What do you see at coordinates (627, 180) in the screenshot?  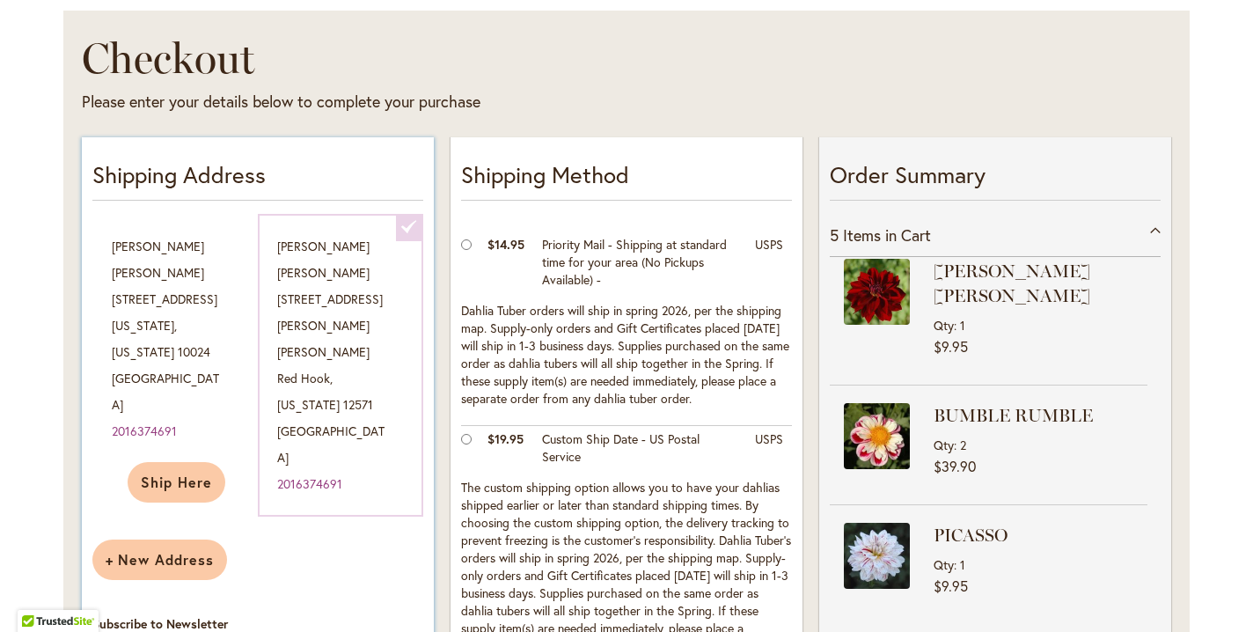 I see `p: Shipping Method` at bounding box center [627, 180].